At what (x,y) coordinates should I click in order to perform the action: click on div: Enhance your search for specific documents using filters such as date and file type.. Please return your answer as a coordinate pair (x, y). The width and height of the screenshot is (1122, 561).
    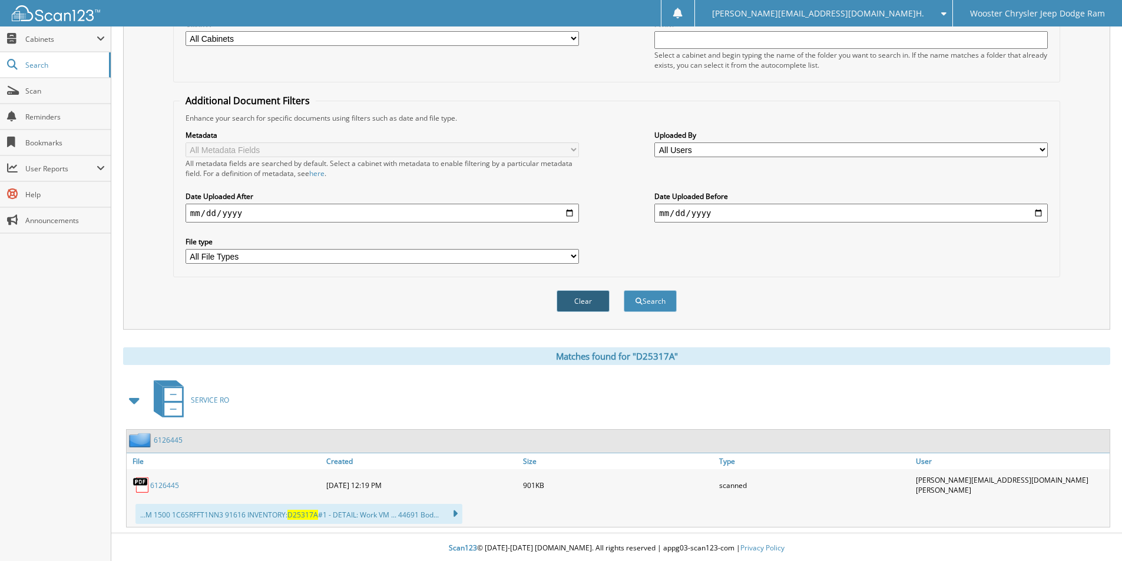
    Looking at the image, I should click on (617, 118).